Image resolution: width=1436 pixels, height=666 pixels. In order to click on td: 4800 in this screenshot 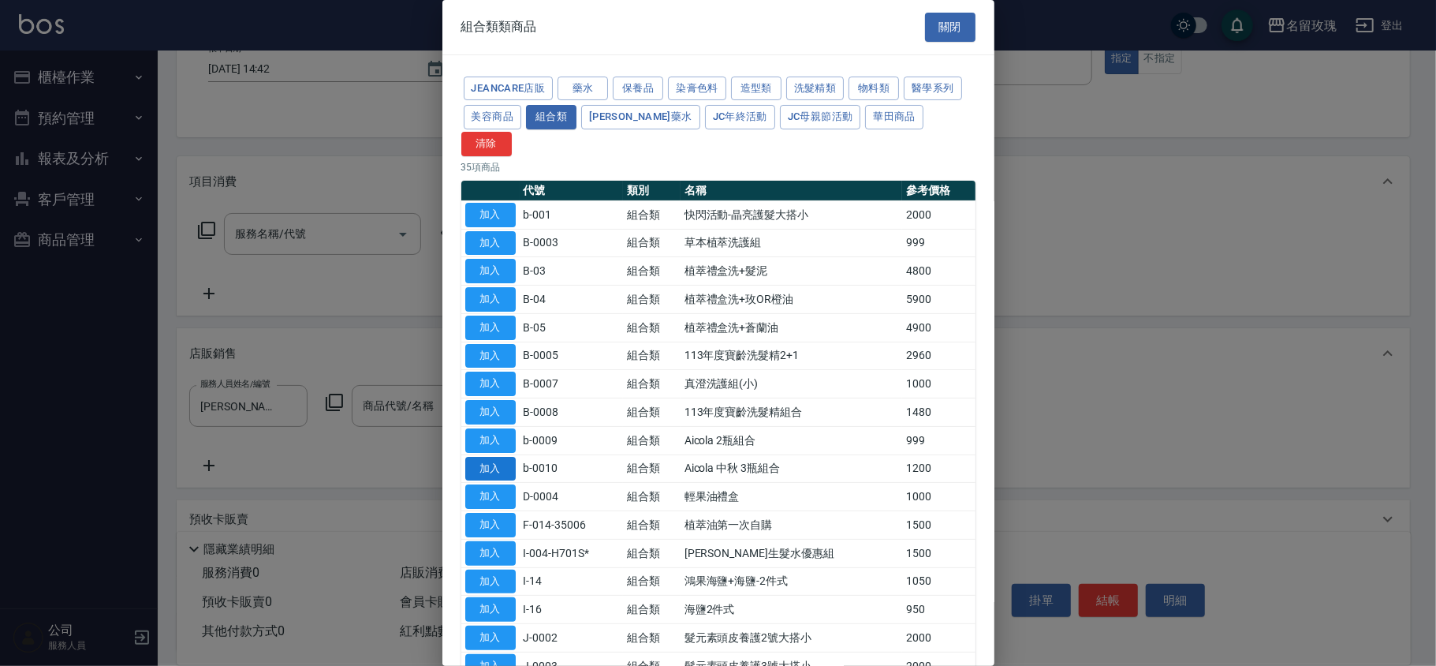, I will do `click(938, 271)`.